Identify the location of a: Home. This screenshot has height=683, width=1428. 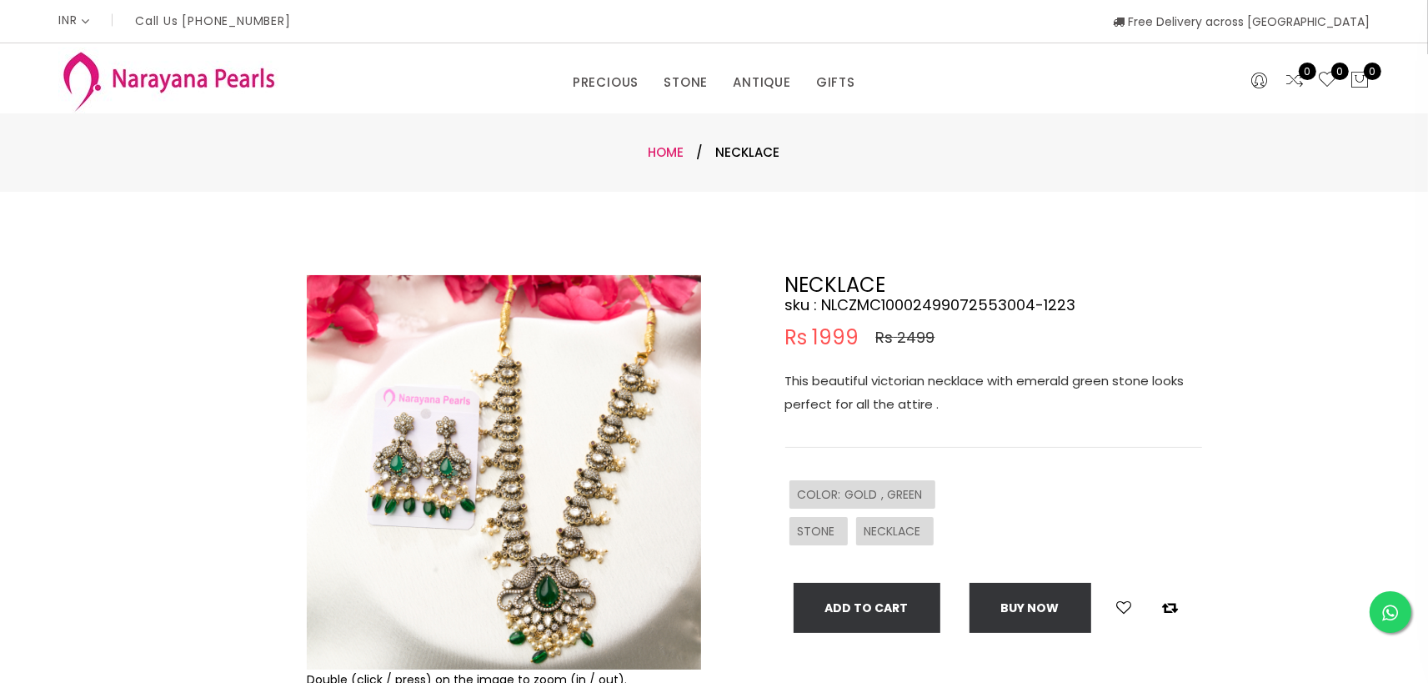
(666, 152).